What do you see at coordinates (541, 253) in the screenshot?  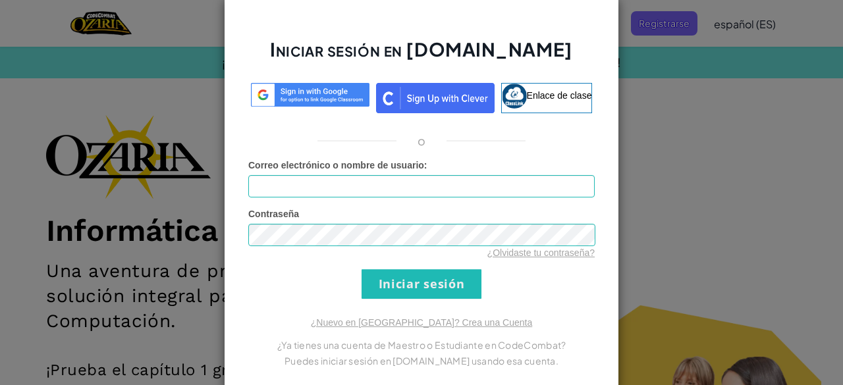 I see `a: ¿Olvidaste tu contraseña?` at bounding box center [541, 253].